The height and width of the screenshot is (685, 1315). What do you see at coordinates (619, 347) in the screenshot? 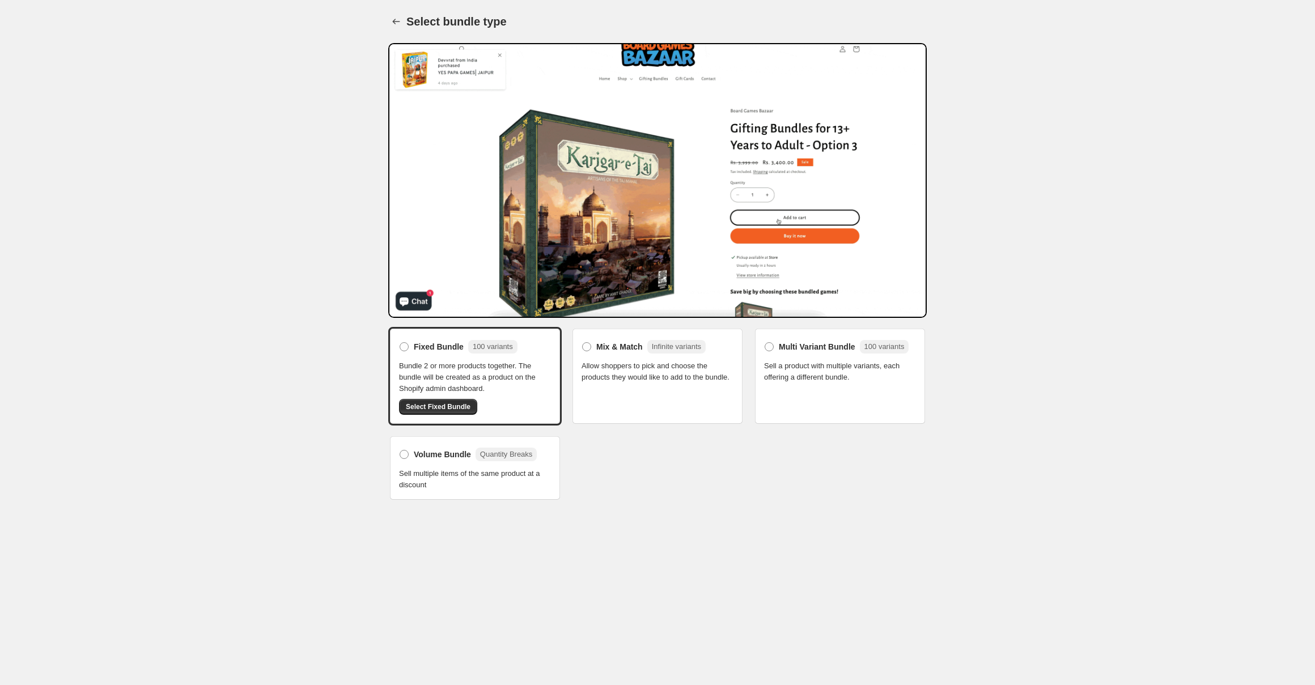
I see `span: Mix & Match` at bounding box center [619, 347].